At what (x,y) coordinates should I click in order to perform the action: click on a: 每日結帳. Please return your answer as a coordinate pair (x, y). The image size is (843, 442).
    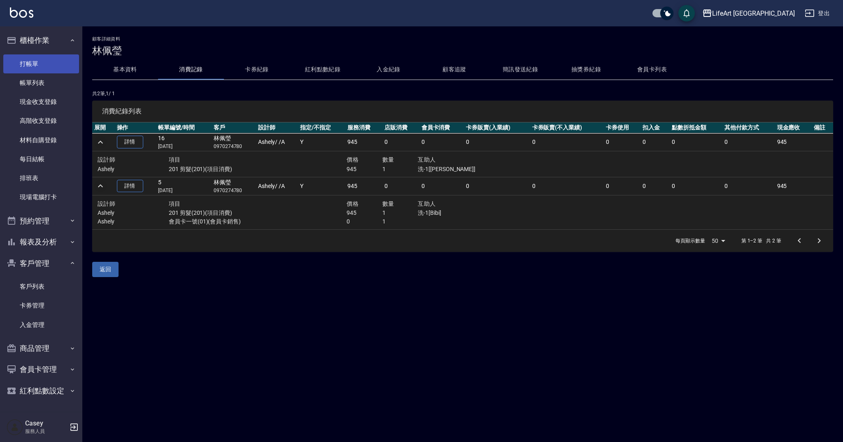
    Looking at the image, I should click on (41, 159).